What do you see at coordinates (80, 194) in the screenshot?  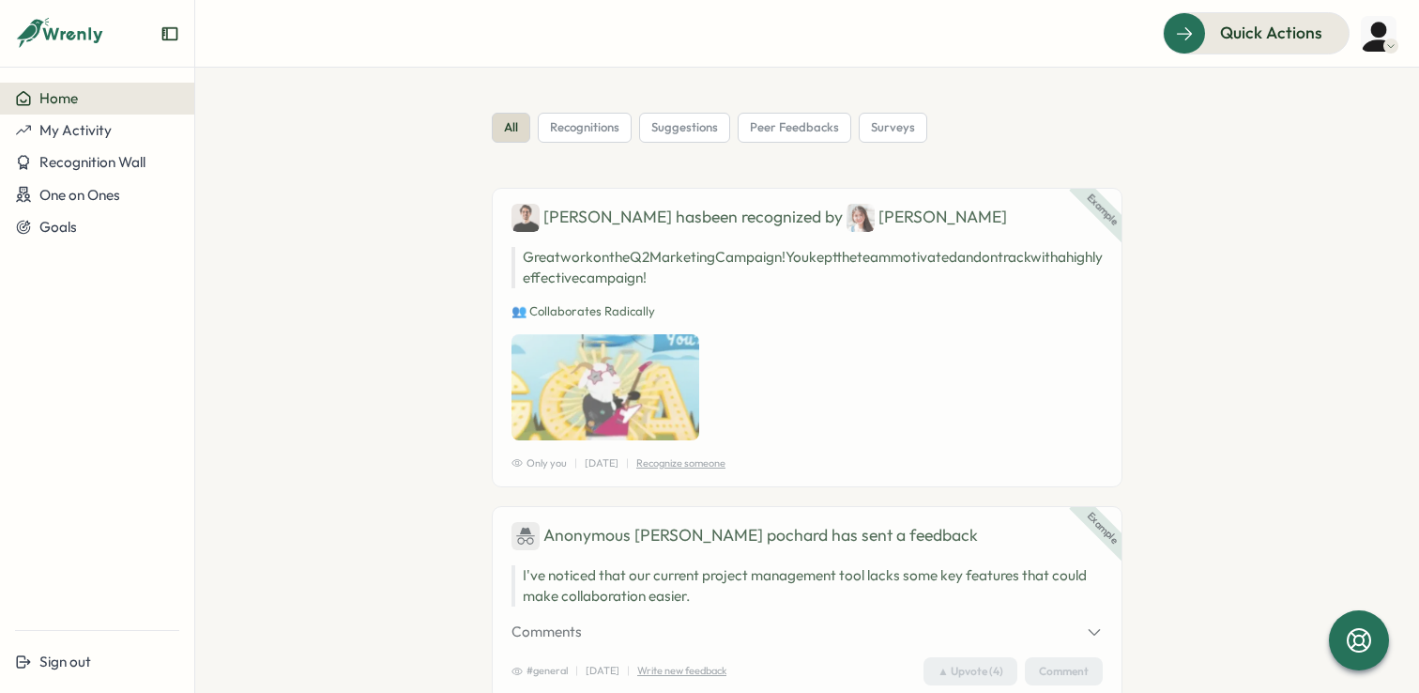 I see `span: One on Ones` at bounding box center [80, 194].